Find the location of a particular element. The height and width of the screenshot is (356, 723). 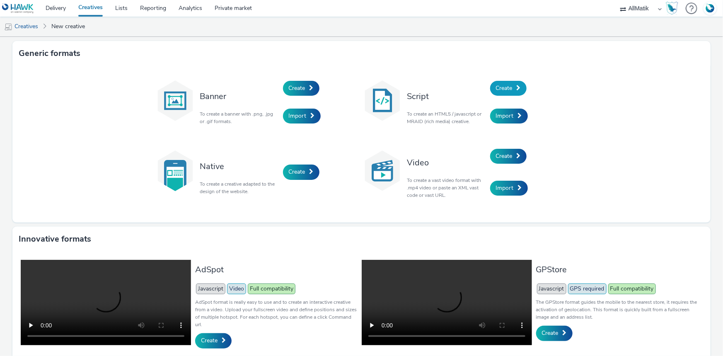

a: Hawk Academy is located at coordinates (674, 8).